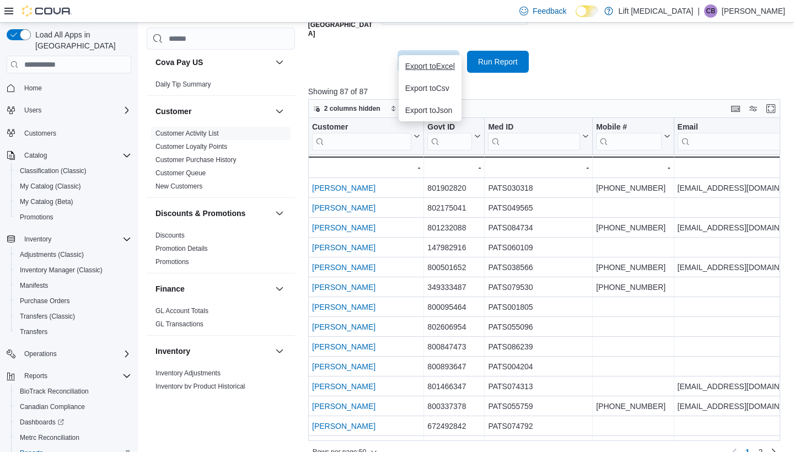 This screenshot has height=452, width=794. What do you see at coordinates (73, 171) in the screenshot?
I see `span: Classification (Classic)` at bounding box center [73, 171].